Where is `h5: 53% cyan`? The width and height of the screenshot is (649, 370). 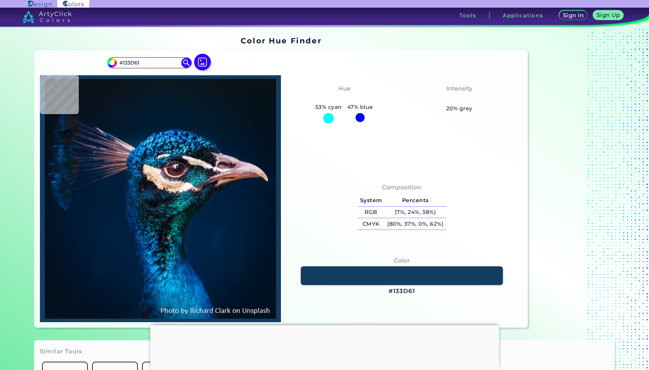
h5: 53% cyan is located at coordinates (328, 107).